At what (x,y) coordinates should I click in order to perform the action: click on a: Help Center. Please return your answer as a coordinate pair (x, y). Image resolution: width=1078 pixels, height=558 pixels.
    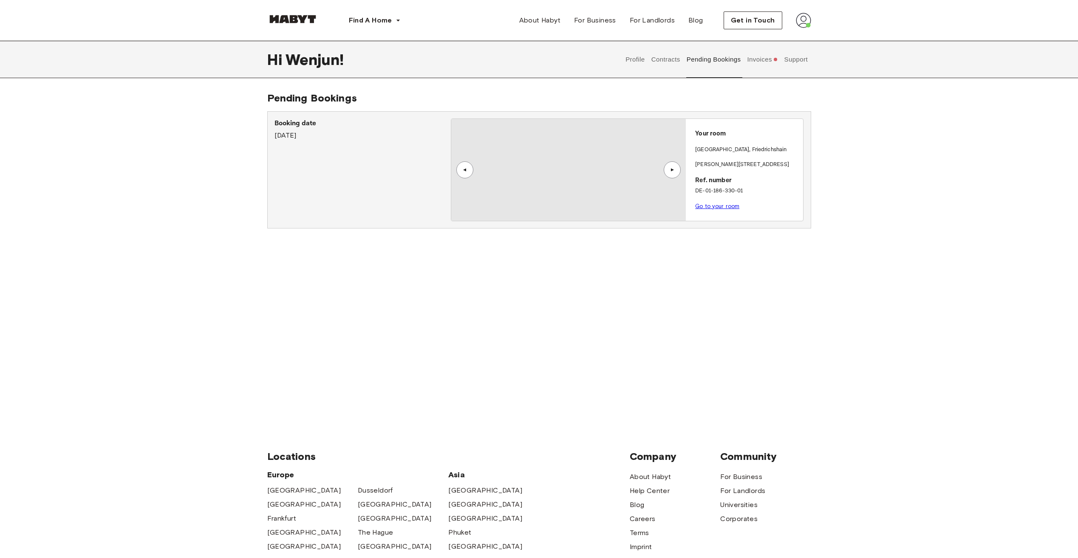
    Looking at the image, I should click on (650, 491).